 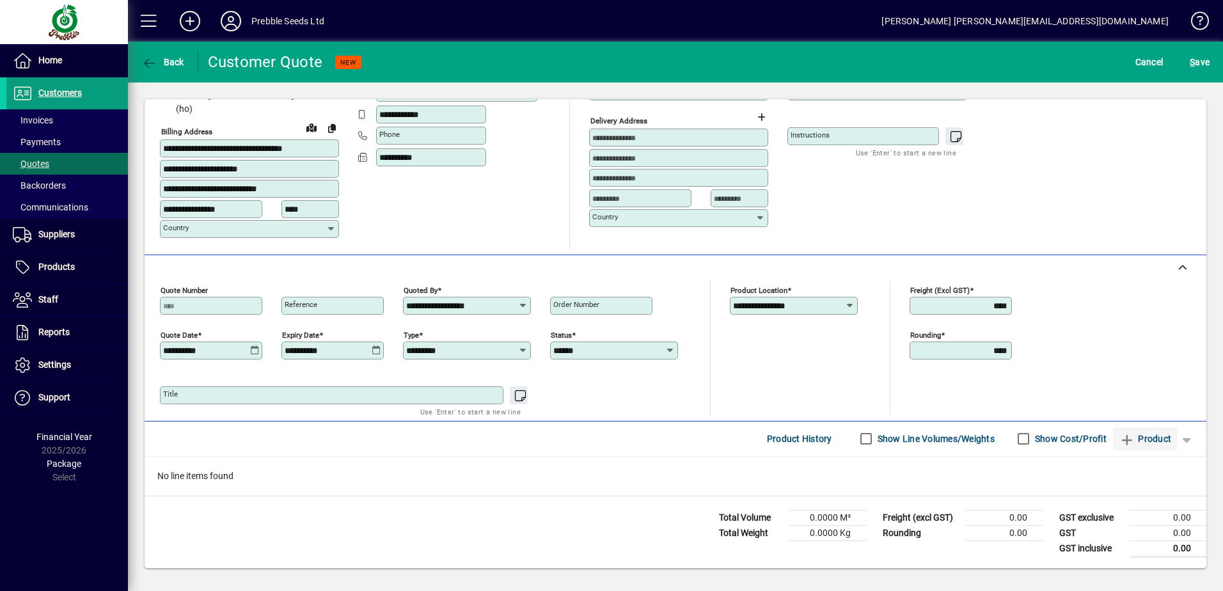 What do you see at coordinates (921, 517) in the screenshot?
I see `td: Freight (excl GST)` at bounding box center [921, 517].